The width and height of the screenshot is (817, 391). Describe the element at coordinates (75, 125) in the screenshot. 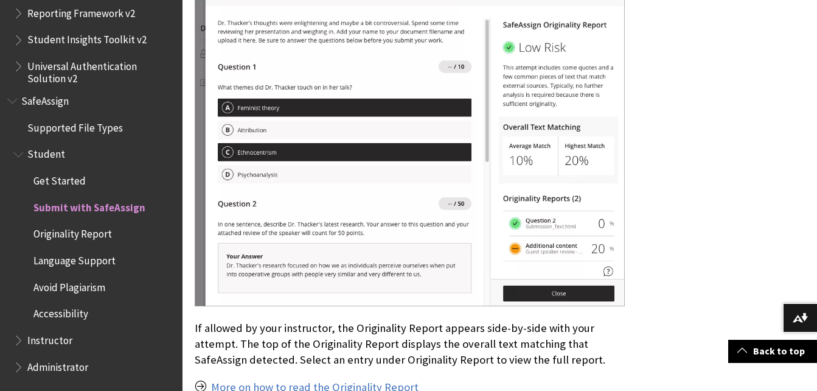

I see `span: Supported File Types` at that location.